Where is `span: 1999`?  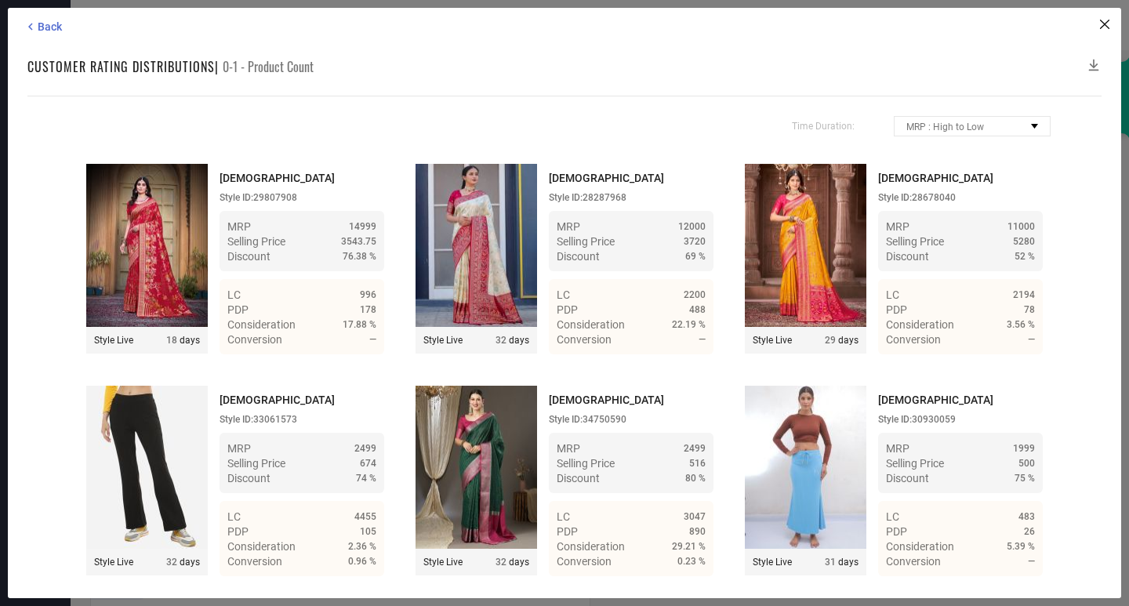 span: 1999 is located at coordinates (1024, 448).